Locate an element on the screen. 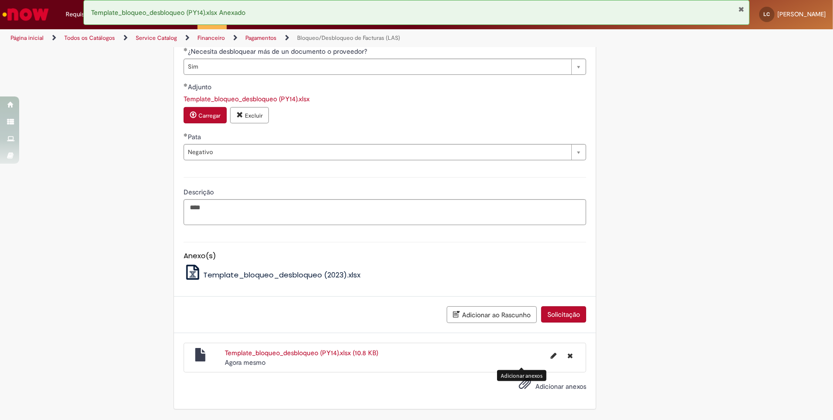 The image size is (833, 420). time: 30/09/2025 17:16:35 is located at coordinates (245, 362).